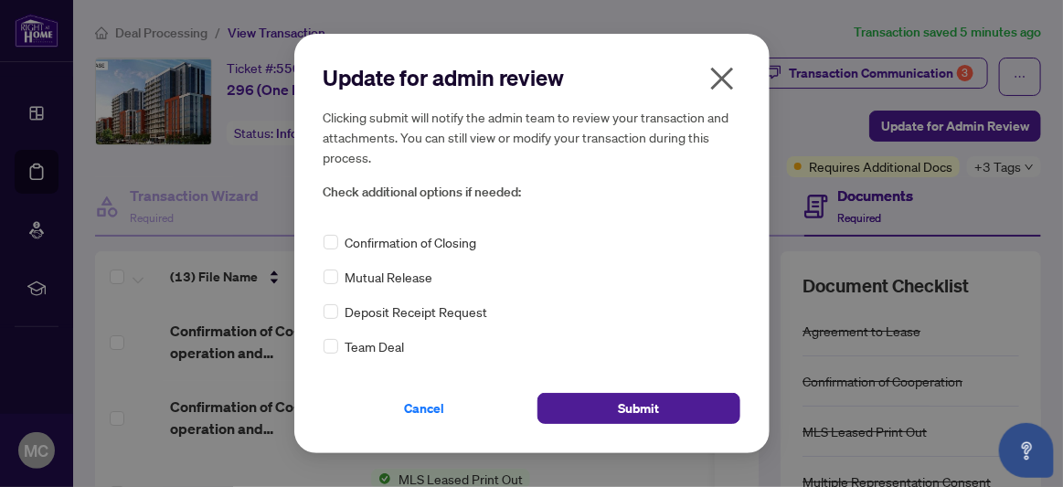 The height and width of the screenshot is (487, 1063). I want to click on button: Cancel, so click(425, 408).